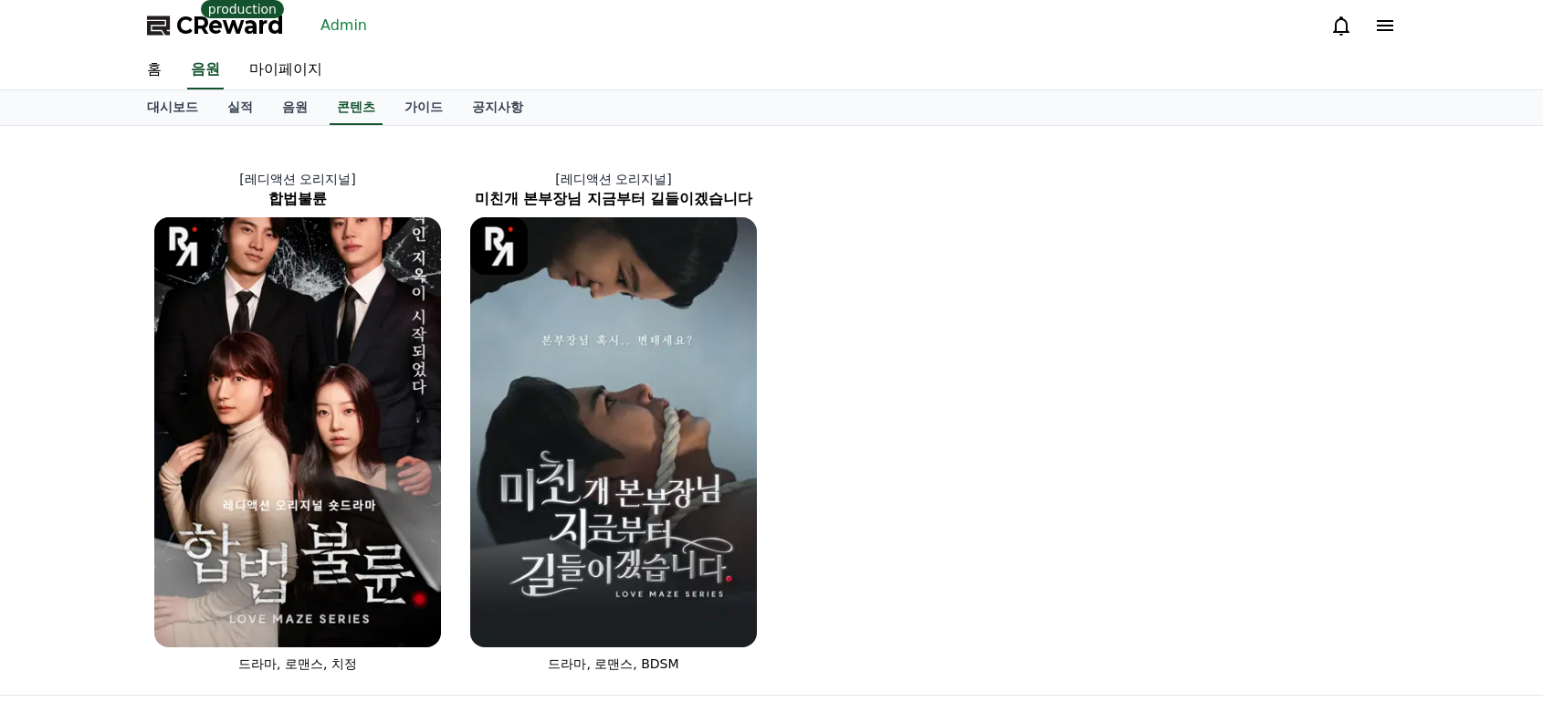  What do you see at coordinates (173, 108) in the screenshot?
I see `a: 대시보드` at bounding box center [173, 108].